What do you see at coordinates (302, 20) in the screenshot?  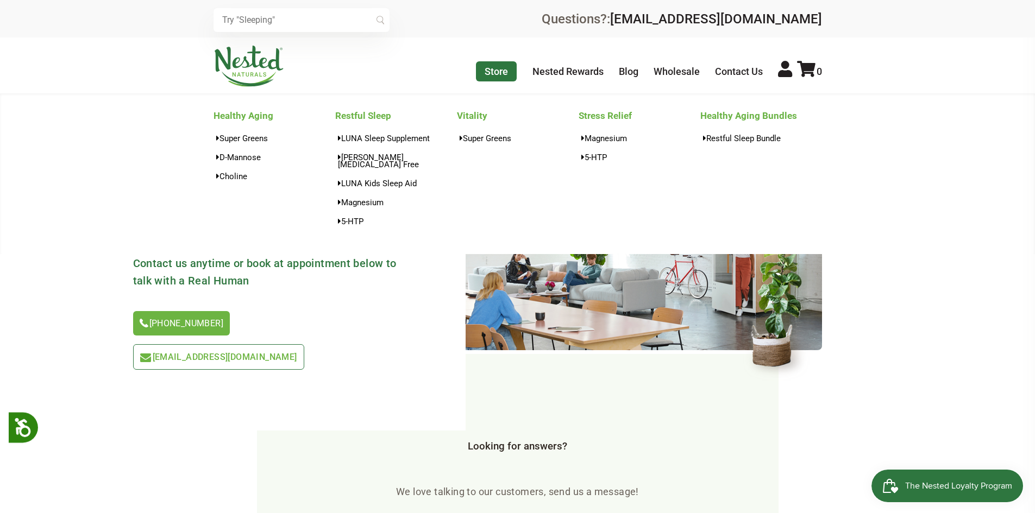 I see `input: Try "Sleeping"` at bounding box center [302, 20].